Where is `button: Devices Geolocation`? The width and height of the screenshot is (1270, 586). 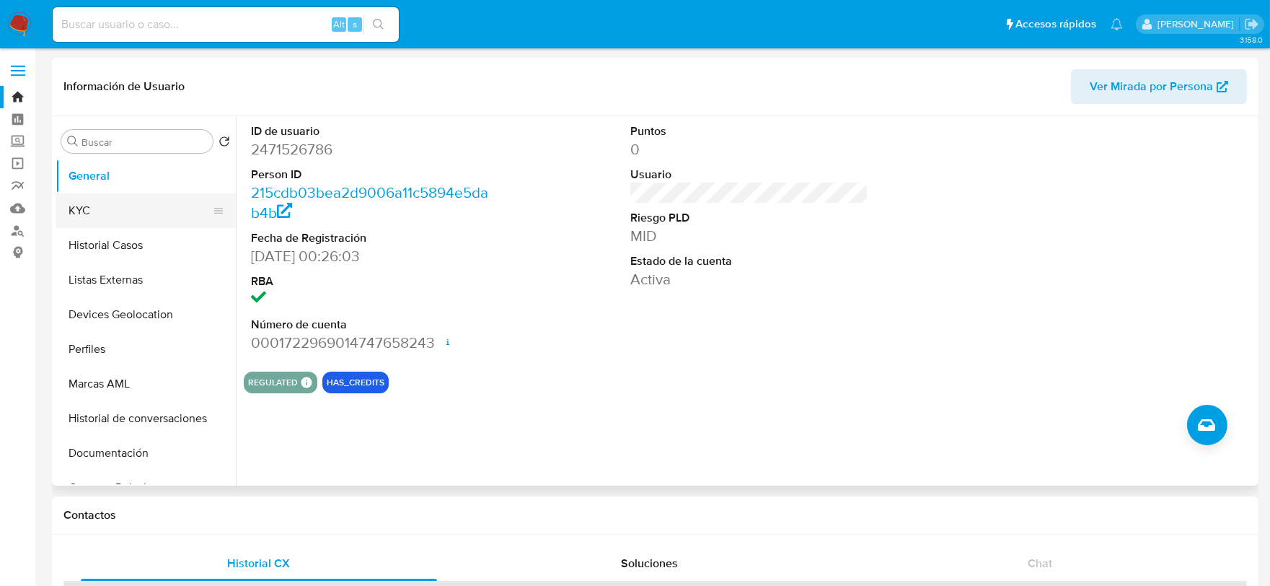 button: Devices Geolocation is located at coordinates (146, 315).